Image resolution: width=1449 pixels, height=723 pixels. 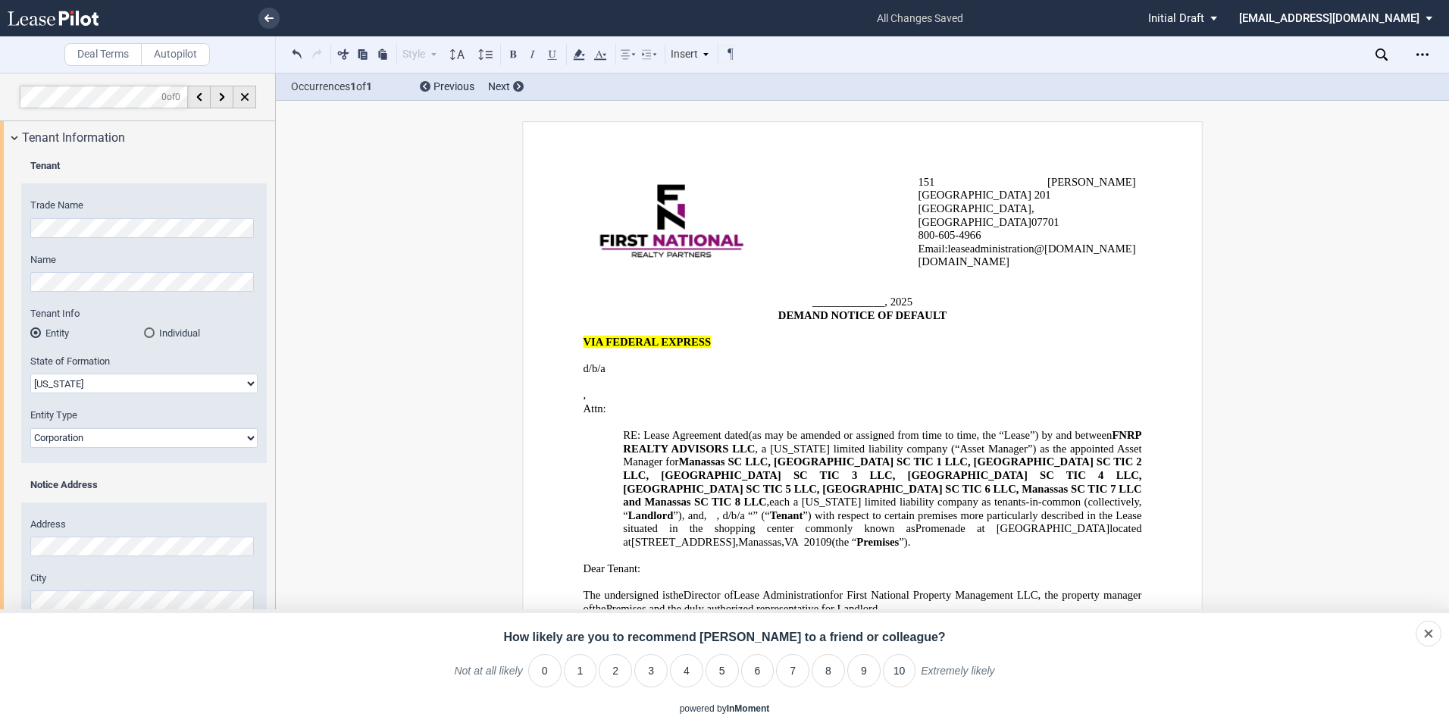 What do you see at coordinates (545, 671) in the screenshot?
I see `li: 0` at bounding box center [545, 671].